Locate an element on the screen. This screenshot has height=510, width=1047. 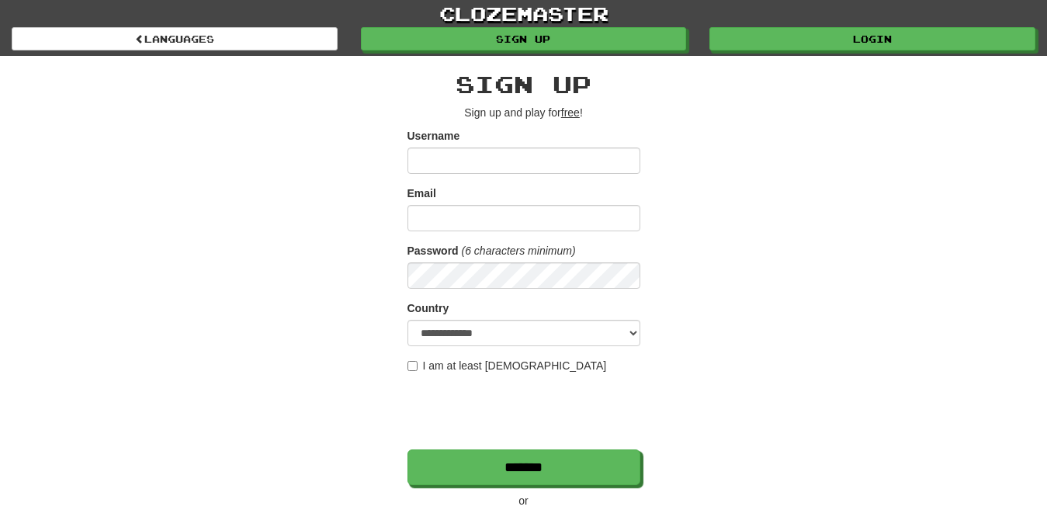
a: Sign up is located at coordinates (524, 39).